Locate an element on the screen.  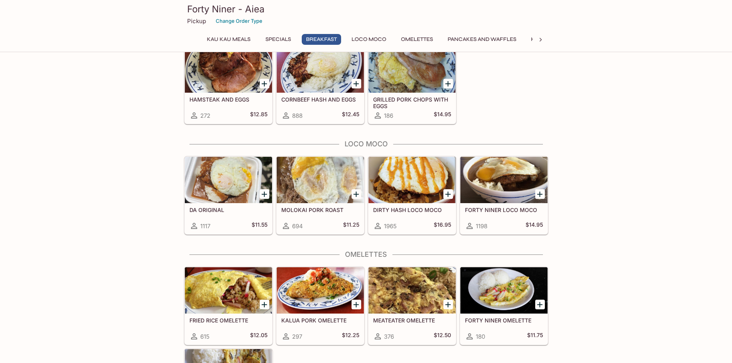
a: FORTY NINER LOCO MOCO1198$14.95 is located at coordinates (504, 195).